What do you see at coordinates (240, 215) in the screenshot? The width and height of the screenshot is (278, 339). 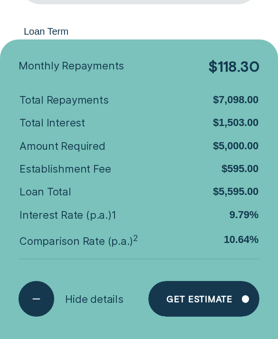 I see `span: 9.79` at bounding box center [240, 215].